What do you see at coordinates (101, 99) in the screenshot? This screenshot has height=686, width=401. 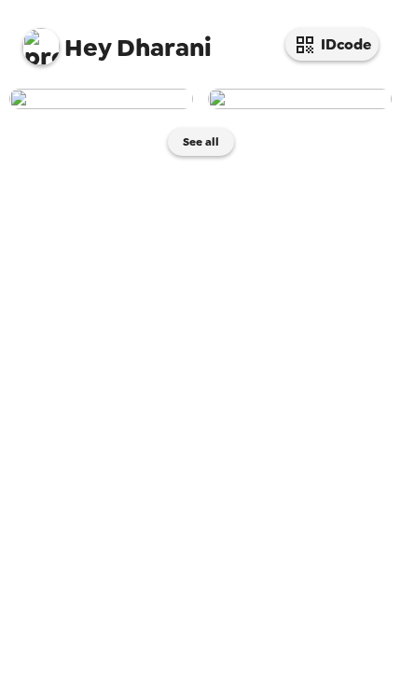 I see `img: user-275738` at bounding box center [101, 99].